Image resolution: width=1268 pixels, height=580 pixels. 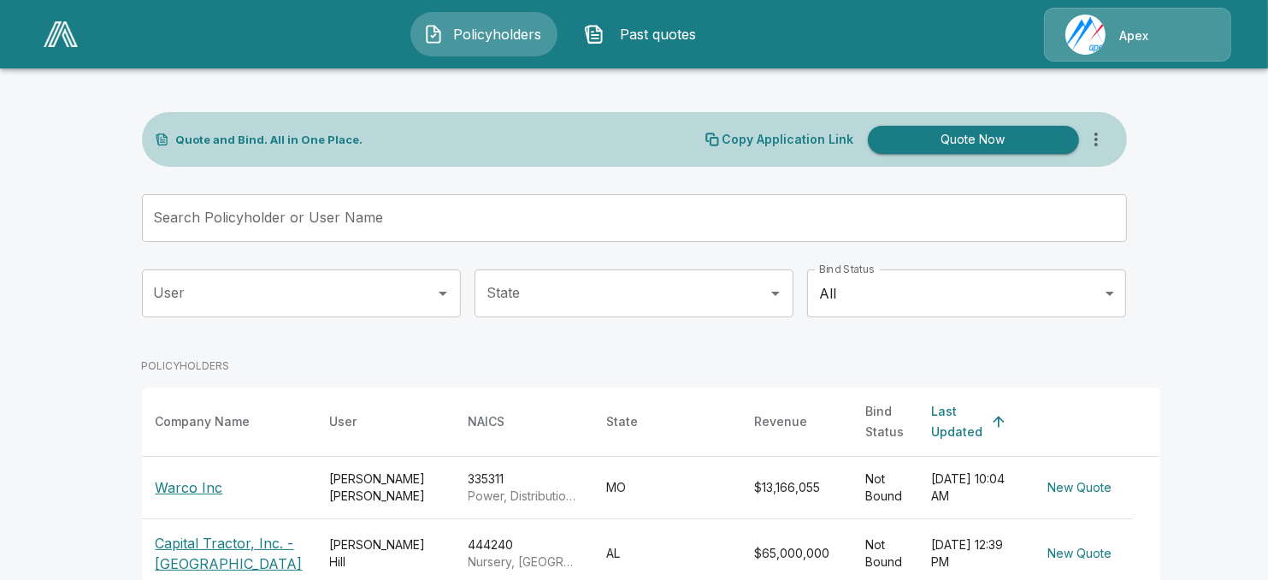 I want to click on td: $13,166,055, so click(x=797, y=487).